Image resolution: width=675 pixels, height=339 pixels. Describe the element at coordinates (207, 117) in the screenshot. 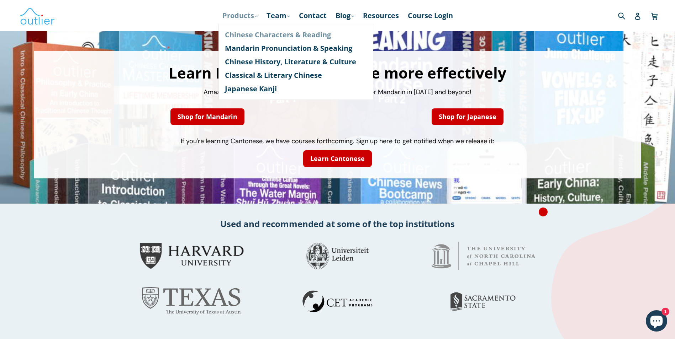

I see `a: Shop for Mandarin` at that location.